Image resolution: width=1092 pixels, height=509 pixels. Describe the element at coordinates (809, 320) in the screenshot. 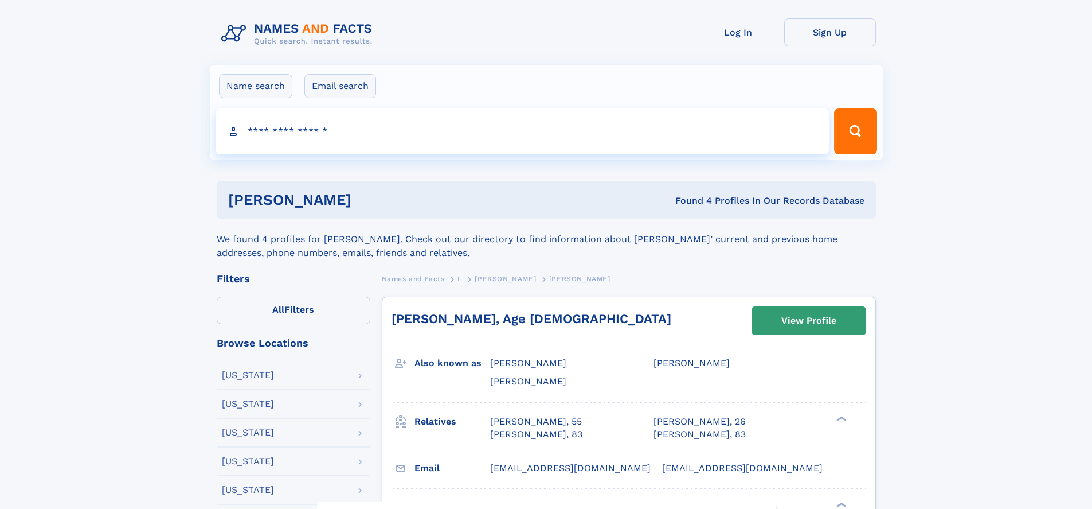

I see `a: View Profile` at that location.